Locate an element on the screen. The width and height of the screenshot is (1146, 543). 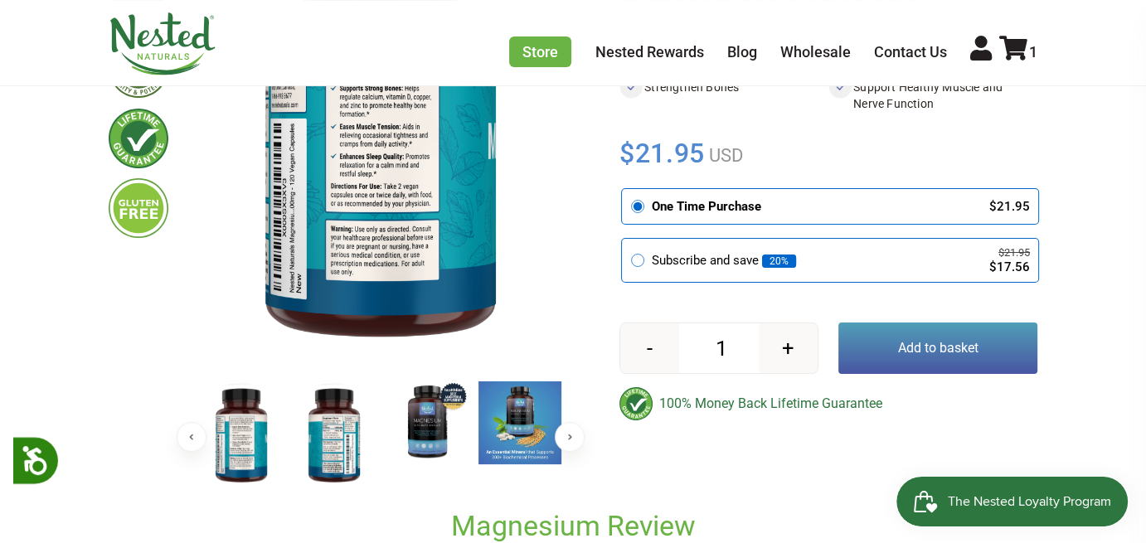
button: Add to basket is located at coordinates (938, 348).